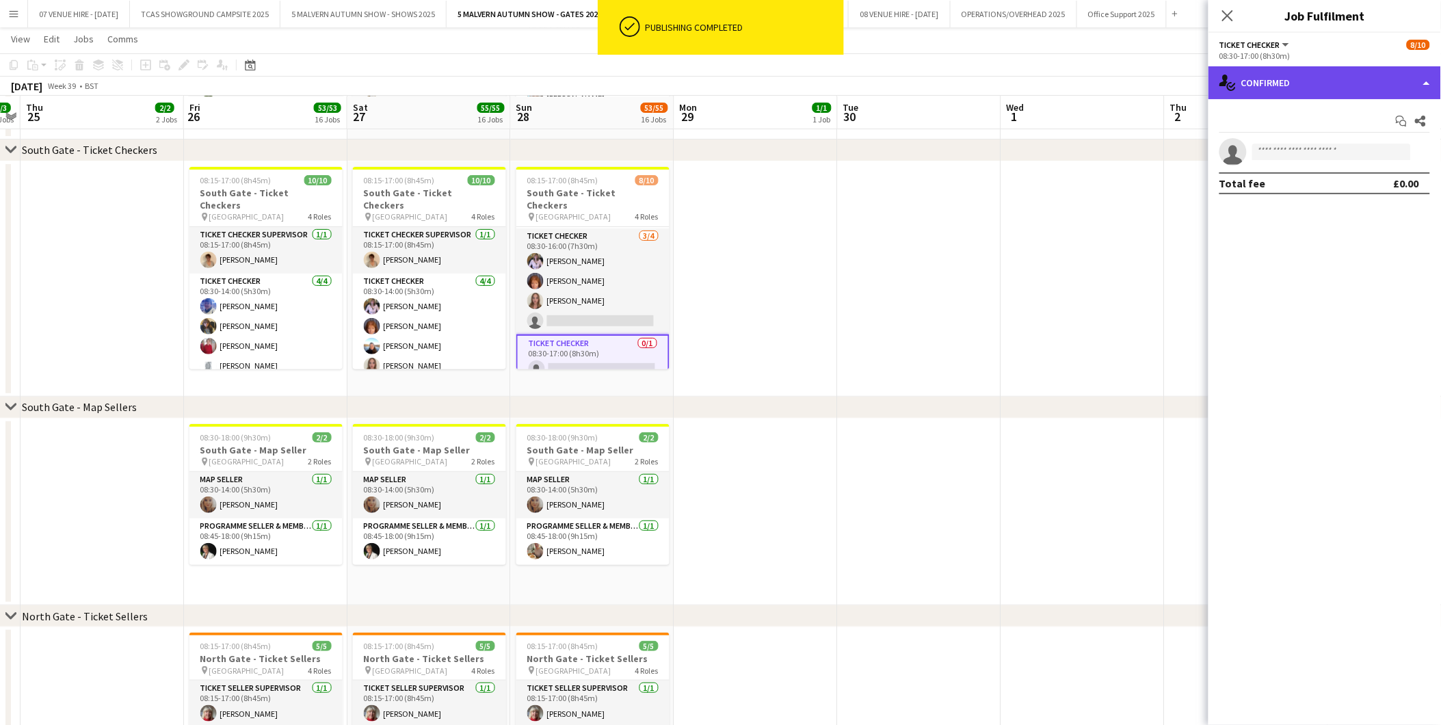  Describe the element at coordinates (195, 107) in the screenshot. I see `span: Fri` at that location.